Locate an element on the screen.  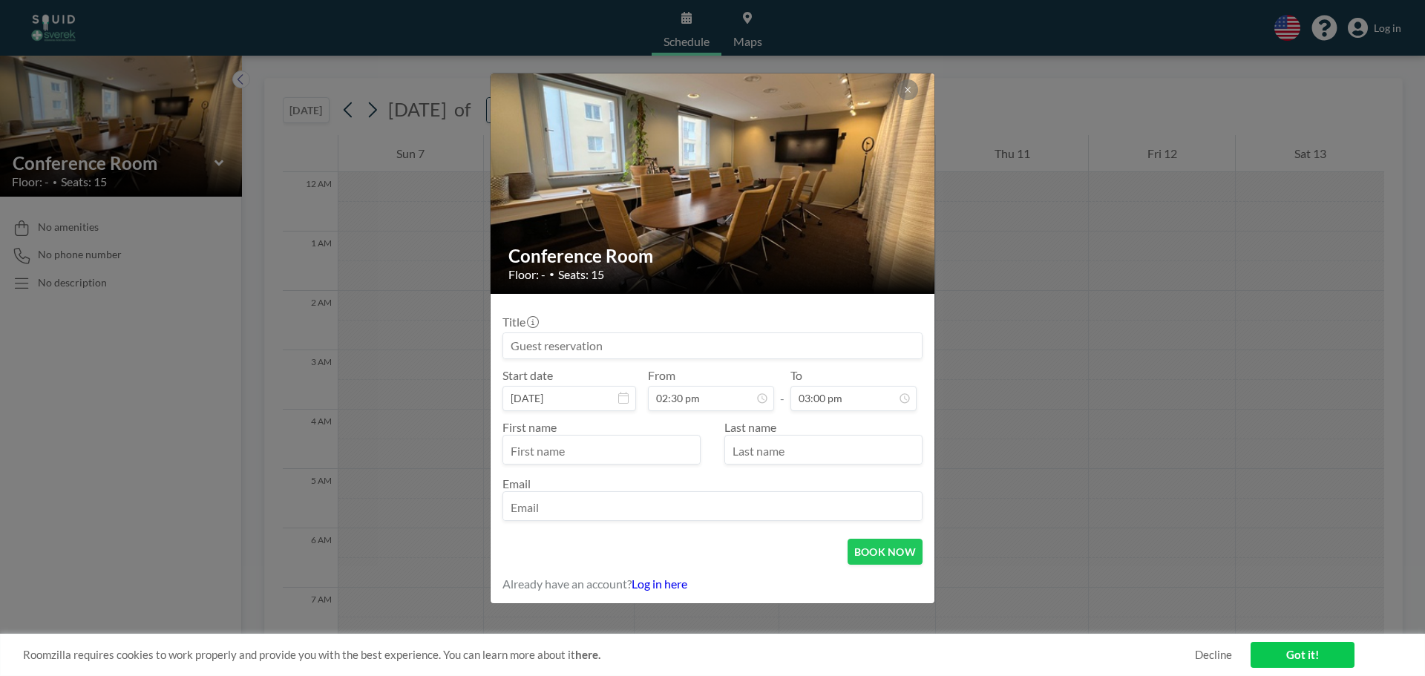
span: Floor: - is located at coordinates (527, 275).